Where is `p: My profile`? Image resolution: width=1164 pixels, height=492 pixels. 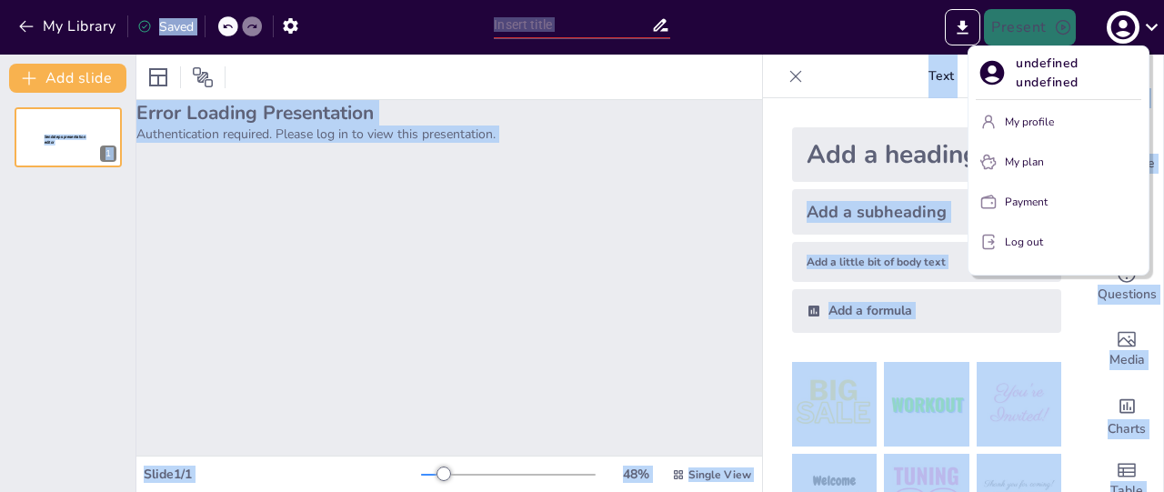
p: My profile is located at coordinates (1030, 122).